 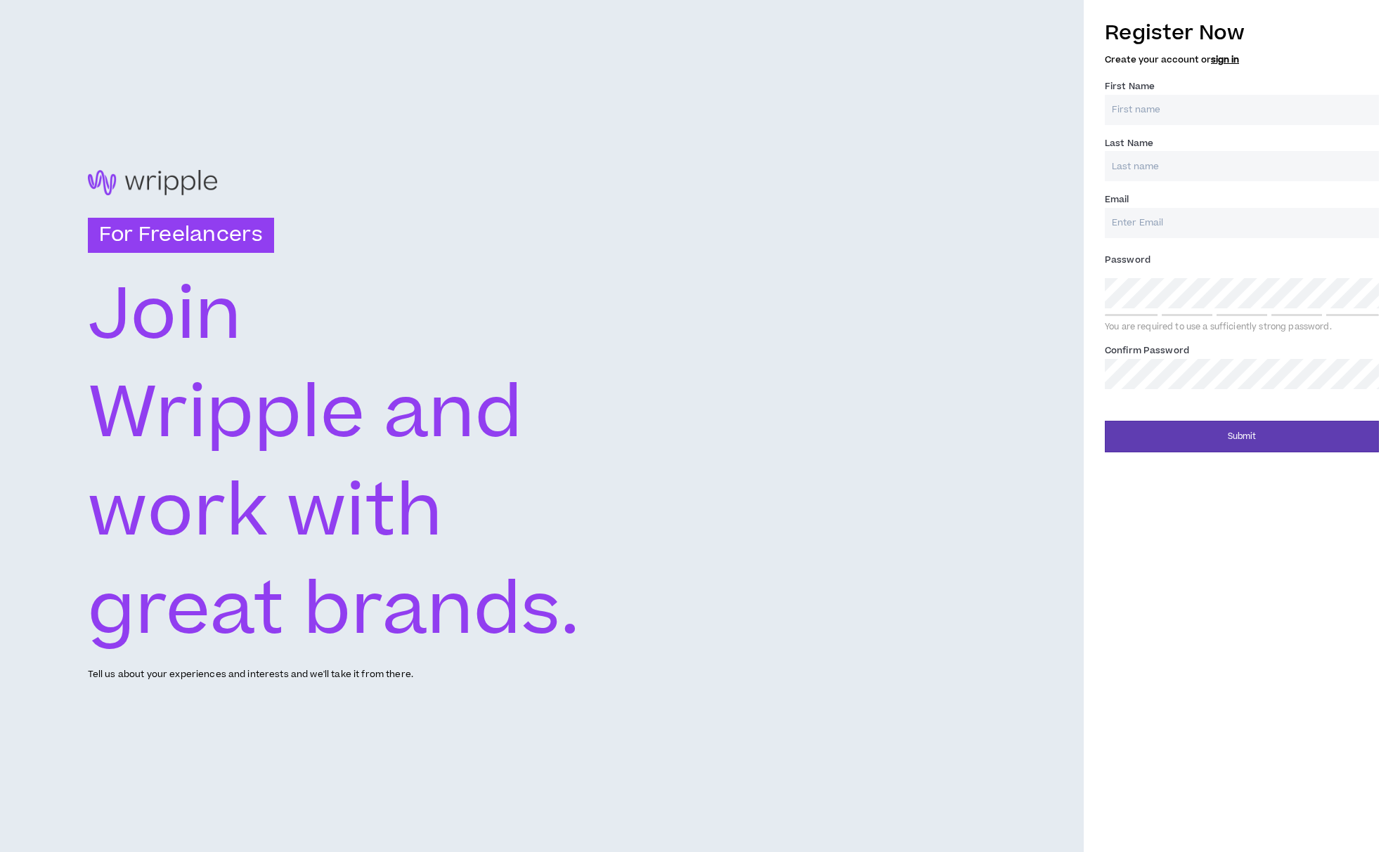 I want to click on h5: Create your account or, so click(x=1242, y=60).